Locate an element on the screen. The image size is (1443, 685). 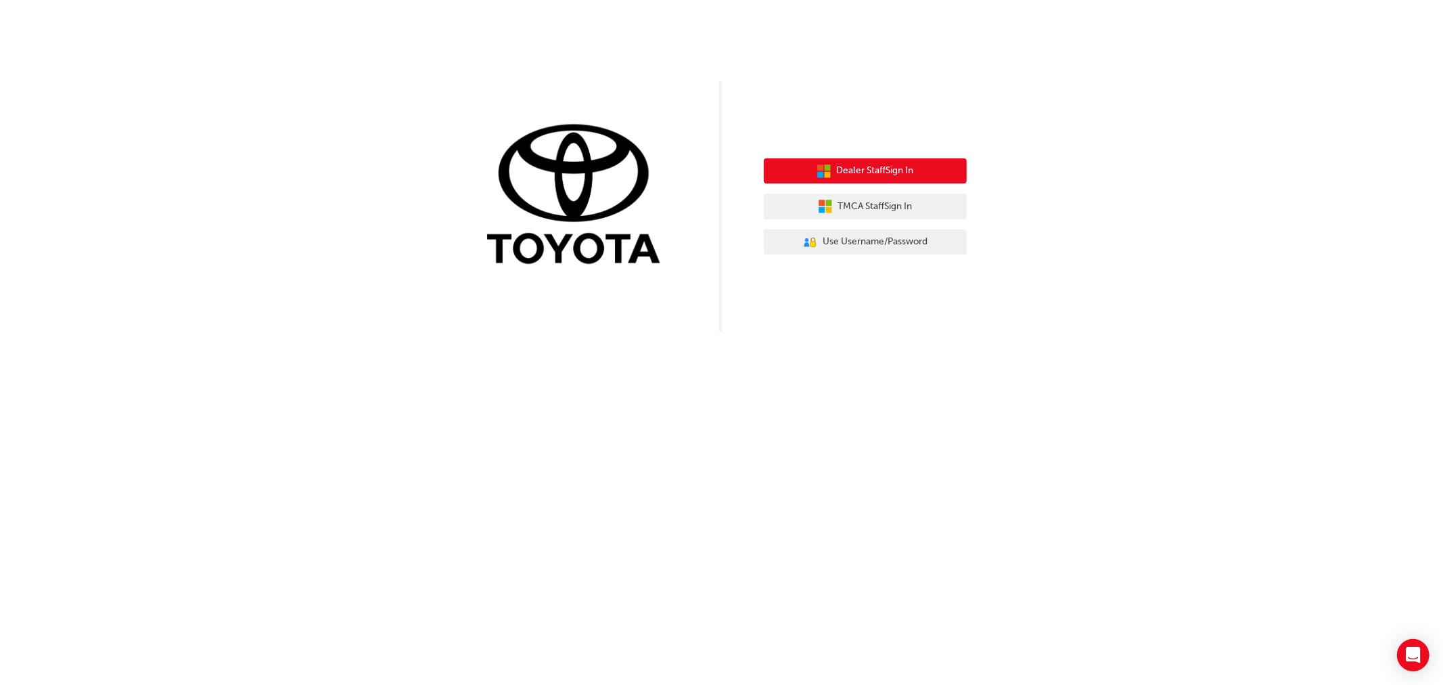
button: Use Username/Password is located at coordinates (865, 242).